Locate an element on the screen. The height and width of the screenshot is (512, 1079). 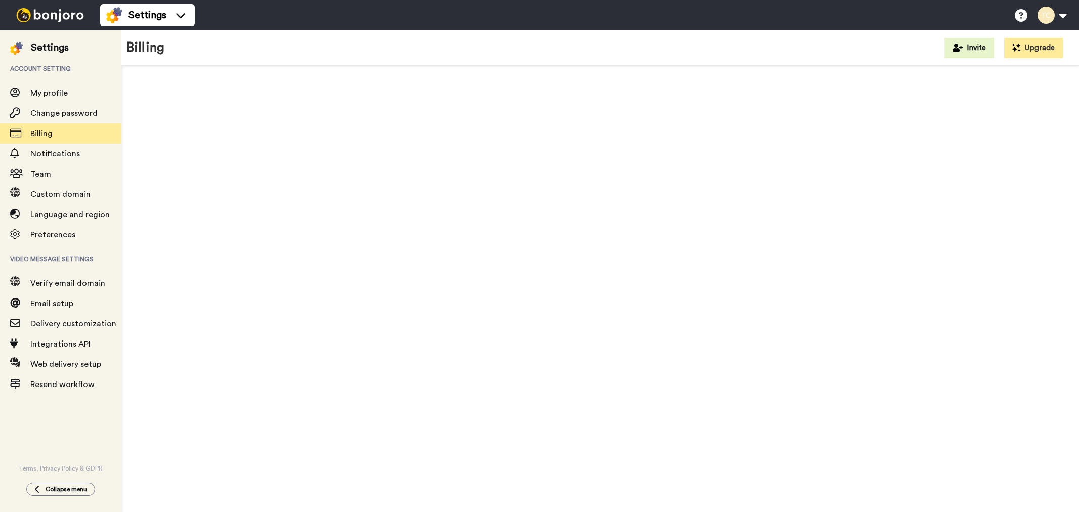
button: Collapse menu is located at coordinates (61, 489).